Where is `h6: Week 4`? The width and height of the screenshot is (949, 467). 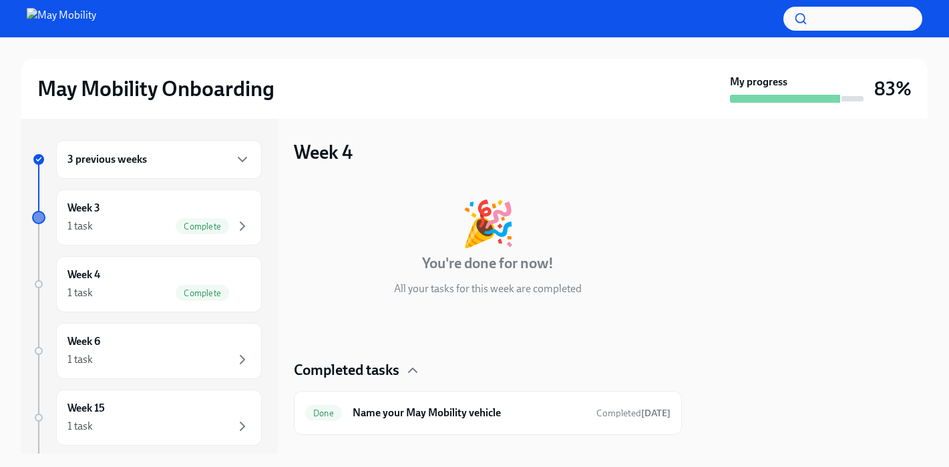
h6: Week 4 is located at coordinates (83, 275).